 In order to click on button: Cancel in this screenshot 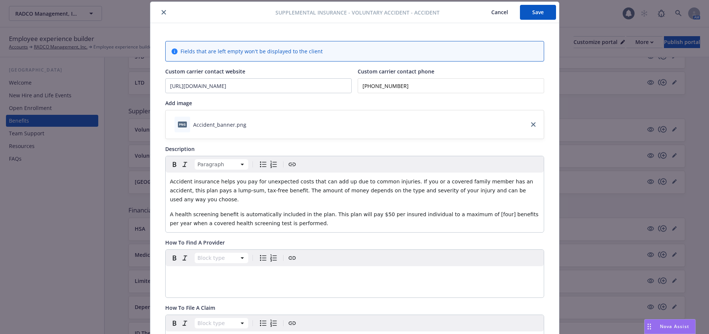, I will do `click(500, 12)`.